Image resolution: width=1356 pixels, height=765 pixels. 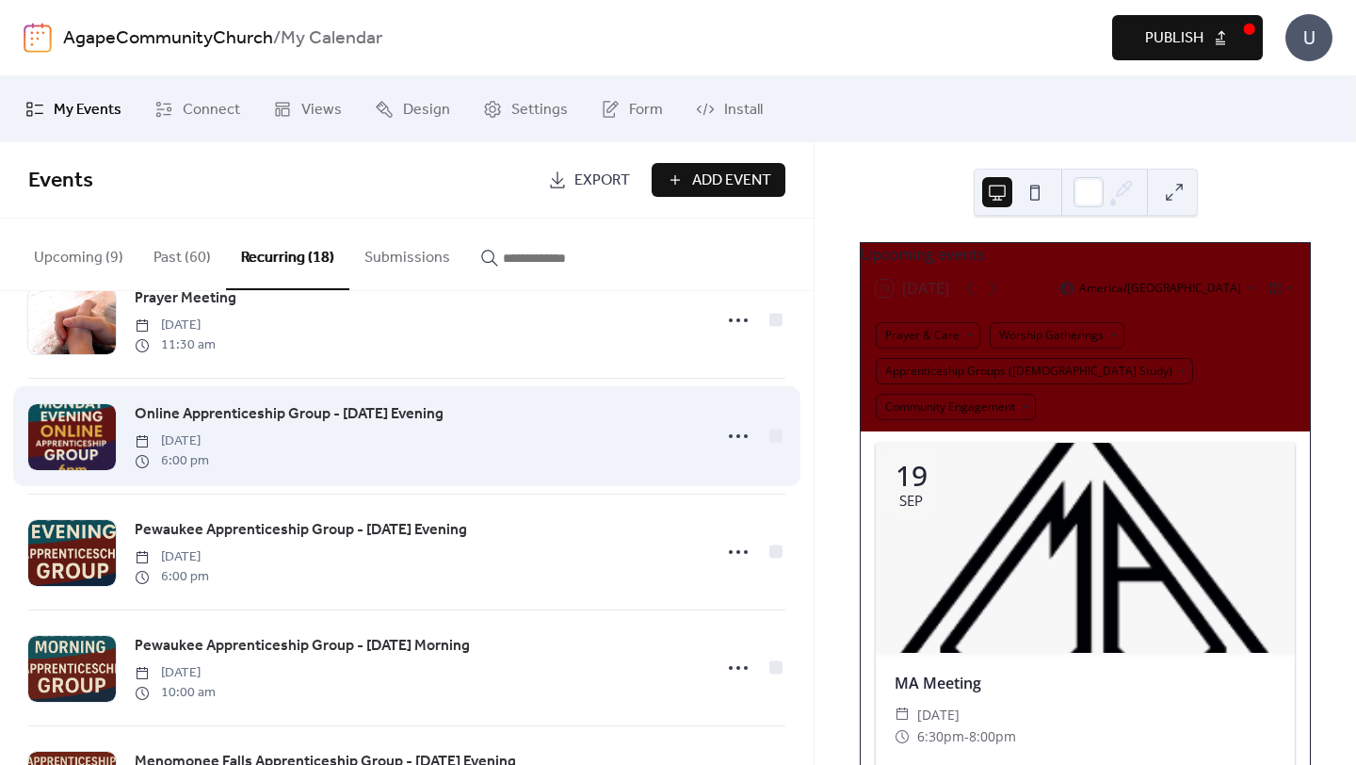 I want to click on span: Prayer Meeting, so click(x=185, y=298).